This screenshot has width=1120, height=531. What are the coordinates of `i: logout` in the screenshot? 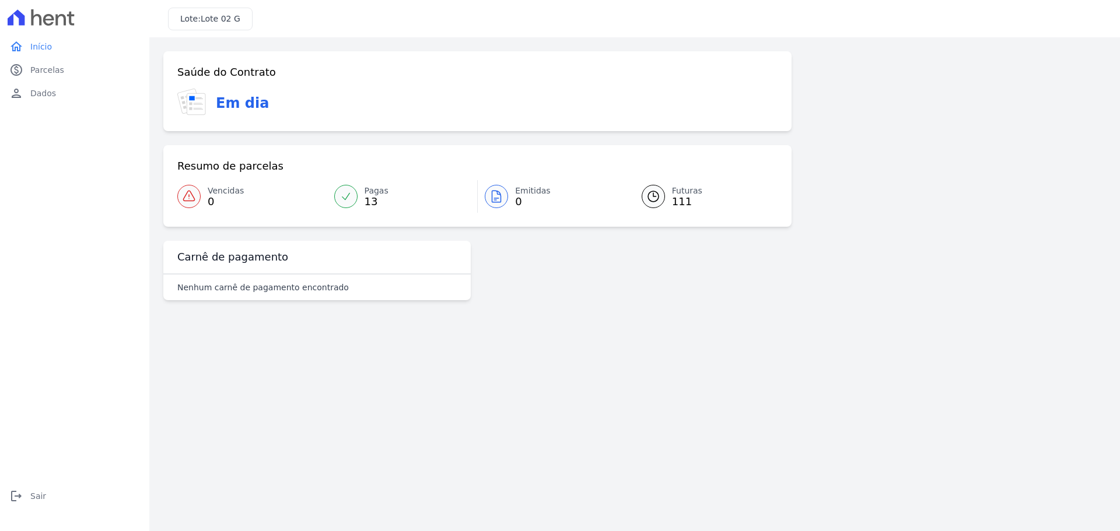 It's located at (16, 496).